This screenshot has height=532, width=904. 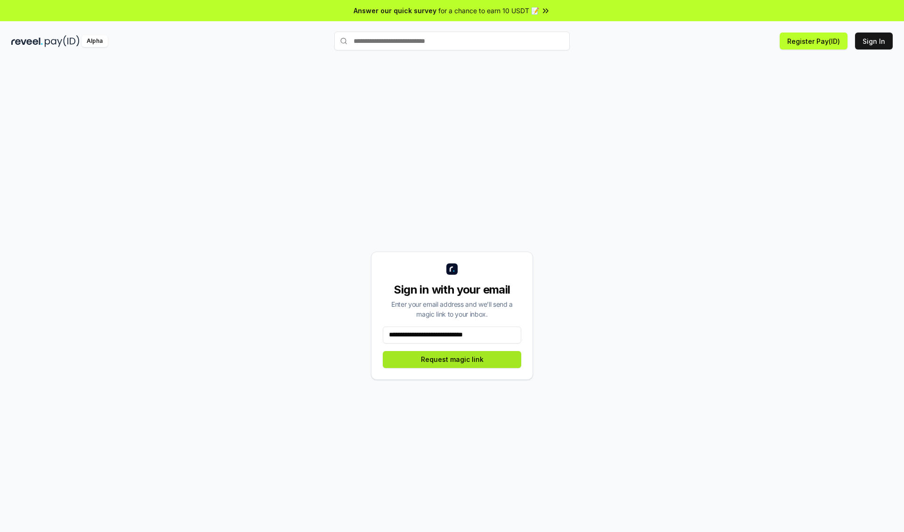 I want to click on div: Sign in with your email, so click(x=452, y=290).